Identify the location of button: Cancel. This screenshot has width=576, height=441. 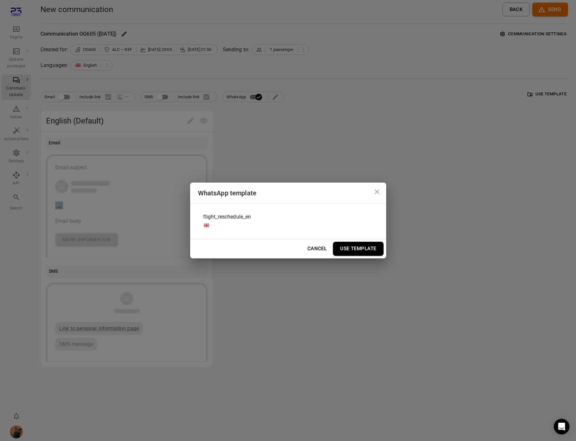
(317, 249).